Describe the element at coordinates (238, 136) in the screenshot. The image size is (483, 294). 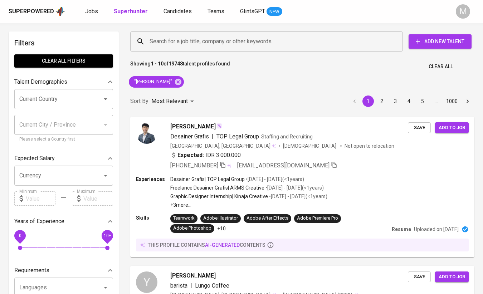
I see `span: TOP Legal Group` at that location.